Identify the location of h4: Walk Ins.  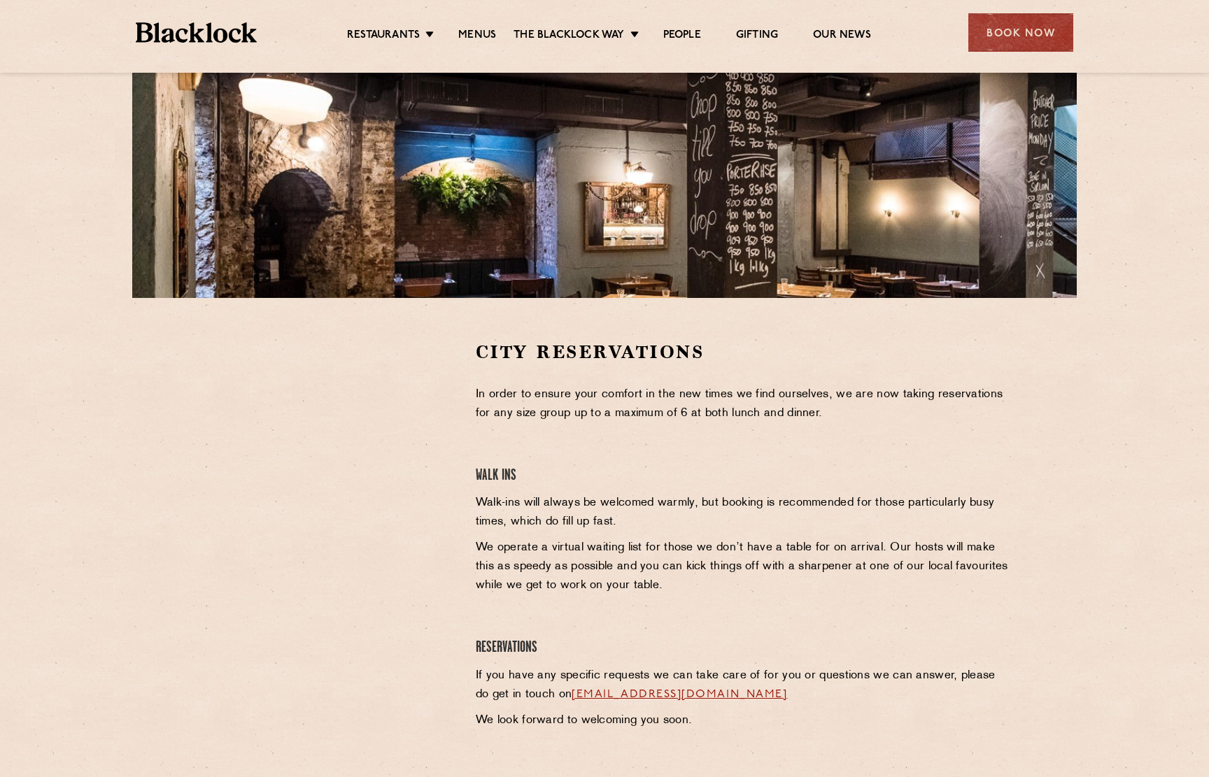
(744, 476).